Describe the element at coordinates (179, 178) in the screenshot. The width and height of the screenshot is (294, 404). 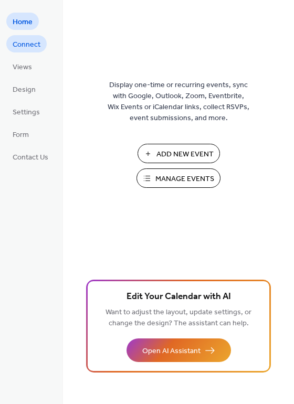
I see `button: Manage Events` at that location.